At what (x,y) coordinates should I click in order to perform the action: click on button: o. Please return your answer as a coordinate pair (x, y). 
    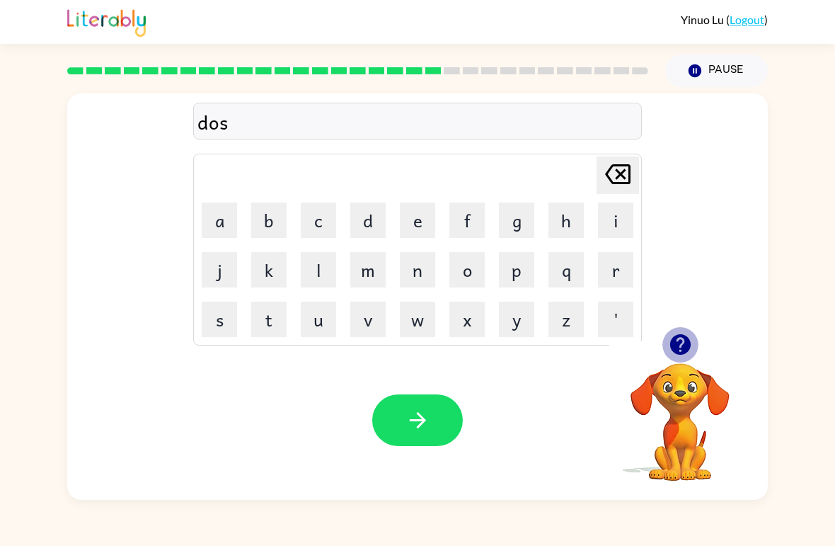
    Looking at the image, I should click on (467, 270).